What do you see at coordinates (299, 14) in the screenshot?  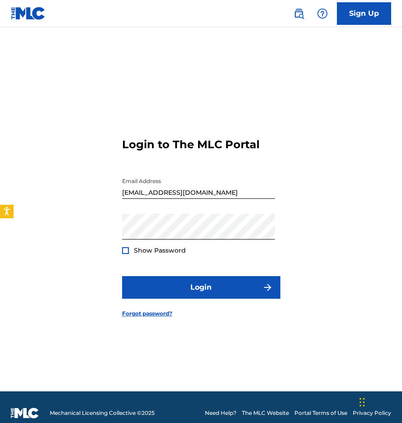 I see `img: search` at bounding box center [299, 14].